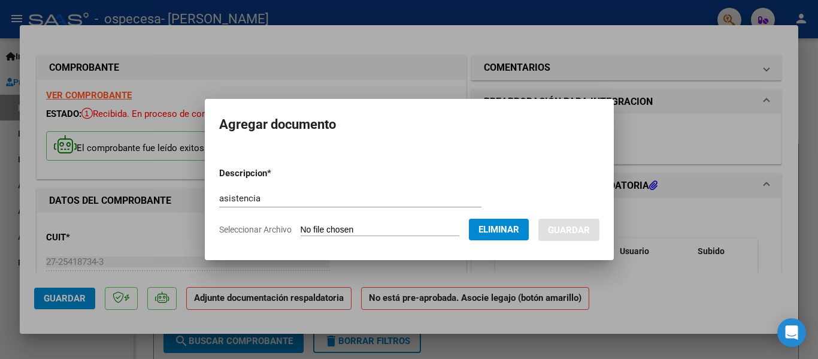 This screenshot has width=818, height=359. Describe the element at coordinates (499, 229) in the screenshot. I see `span: Eliminar` at that location.